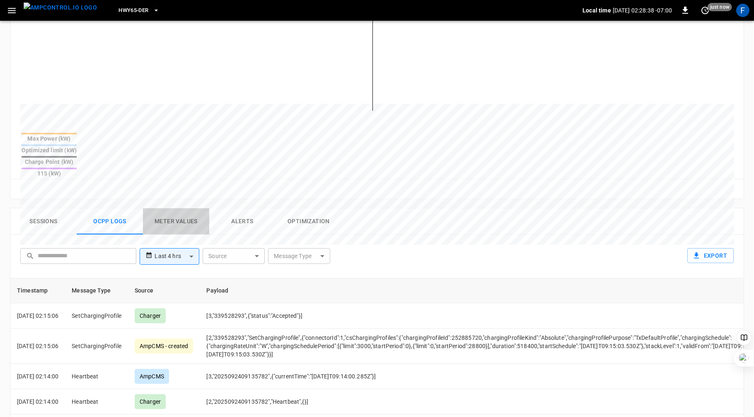 The width and height of the screenshot is (754, 417). What do you see at coordinates (177, 256) in the screenshot?
I see `div: Last 4 hrs` at bounding box center [177, 256].